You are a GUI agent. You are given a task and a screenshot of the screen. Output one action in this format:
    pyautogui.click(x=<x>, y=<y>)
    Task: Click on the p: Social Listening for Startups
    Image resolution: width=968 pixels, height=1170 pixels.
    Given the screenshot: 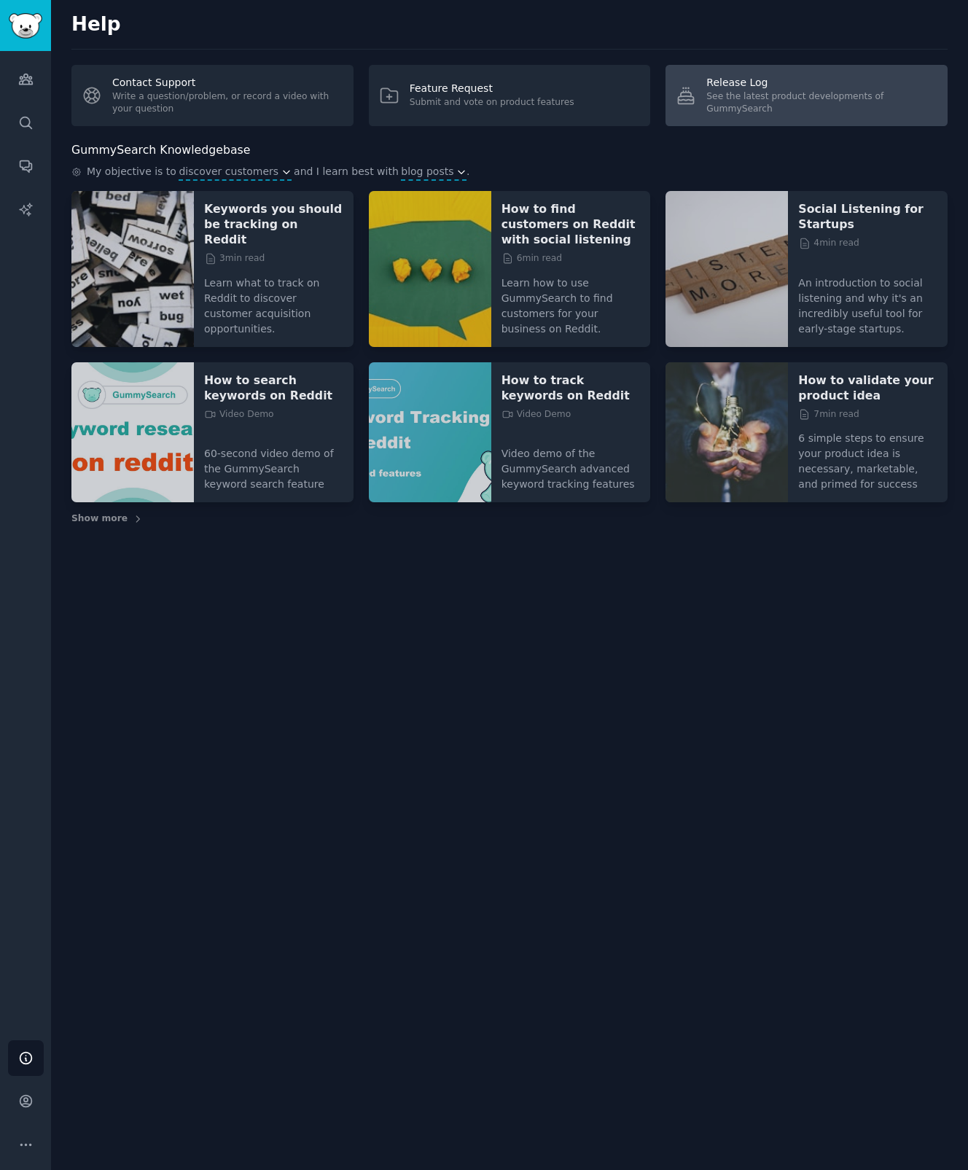 What is the action you would take?
    pyautogui.click(x=868, y=217)
    